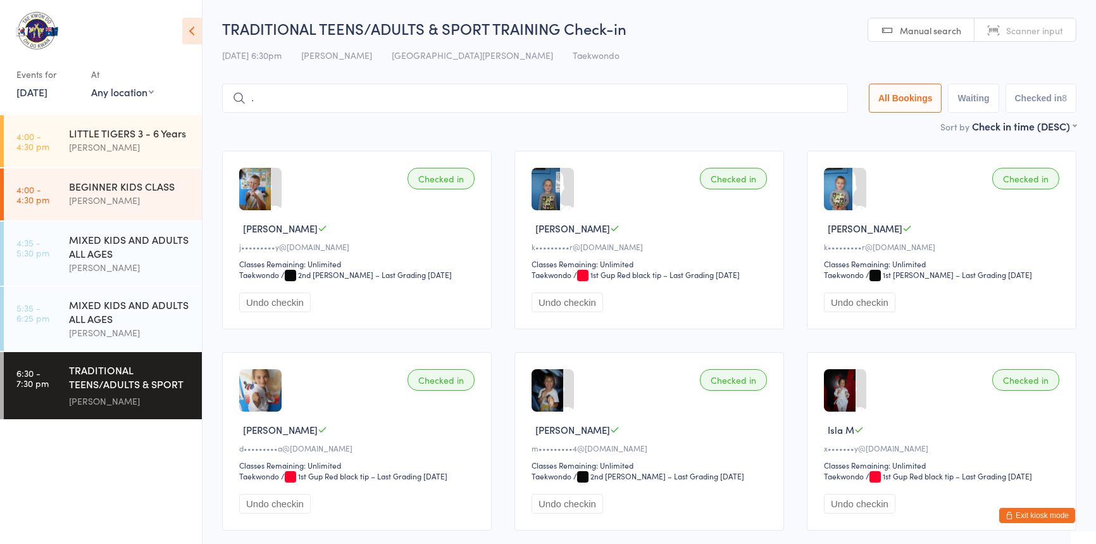 The height and width of the screenshot is (544, 1096). Describe the element at coordinates (130, 133) in the screenshot. I see `div: LITTLE TIGERS 3 - 6 Years` at that location.